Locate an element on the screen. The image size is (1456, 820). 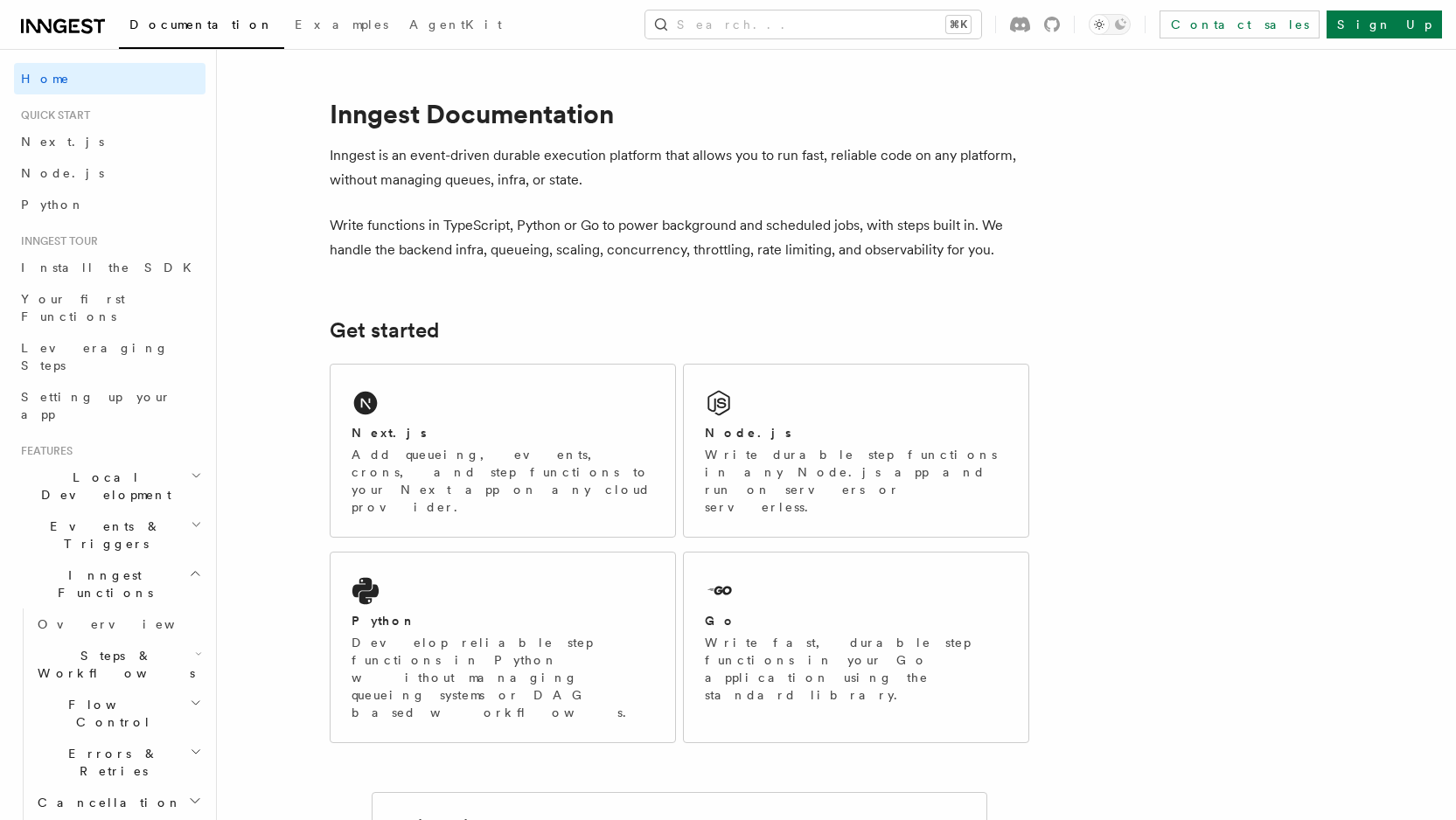
button: Inngest Functions is located at coordinates (109, 584).